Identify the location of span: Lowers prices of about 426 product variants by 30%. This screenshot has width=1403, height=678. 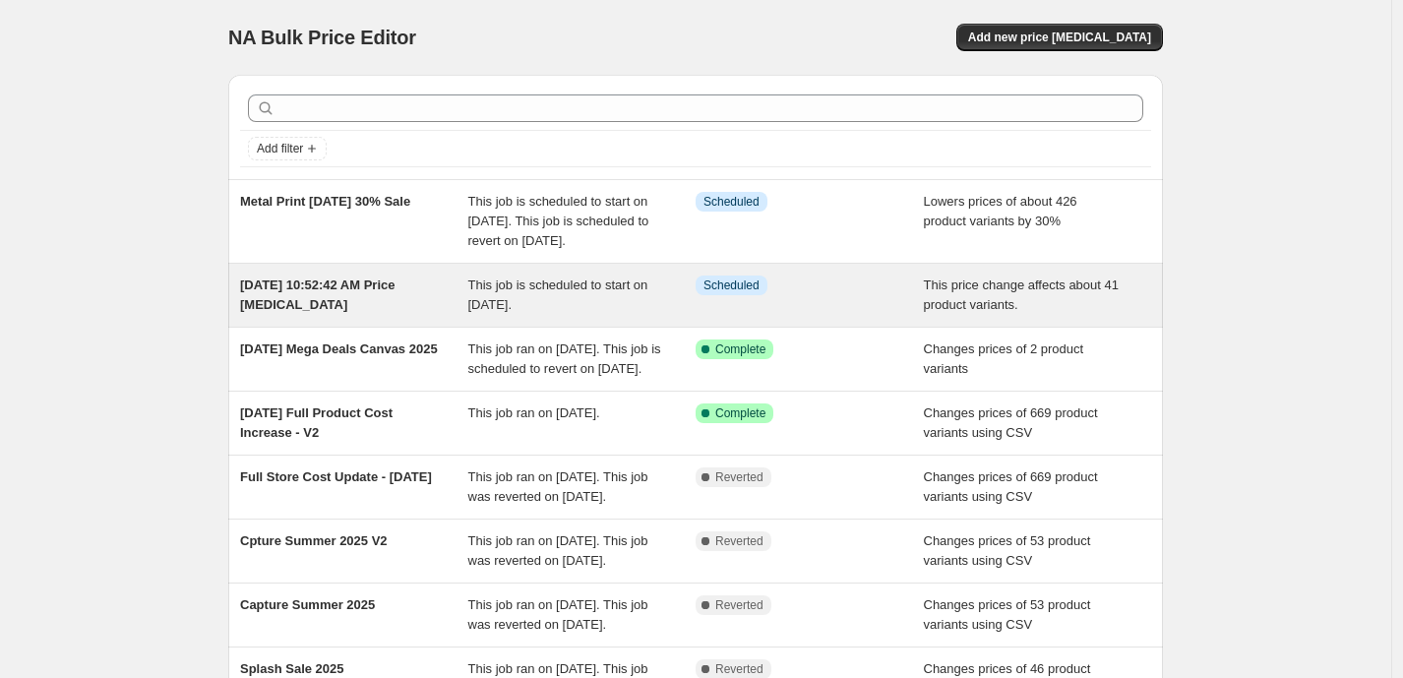
(1001, 211).